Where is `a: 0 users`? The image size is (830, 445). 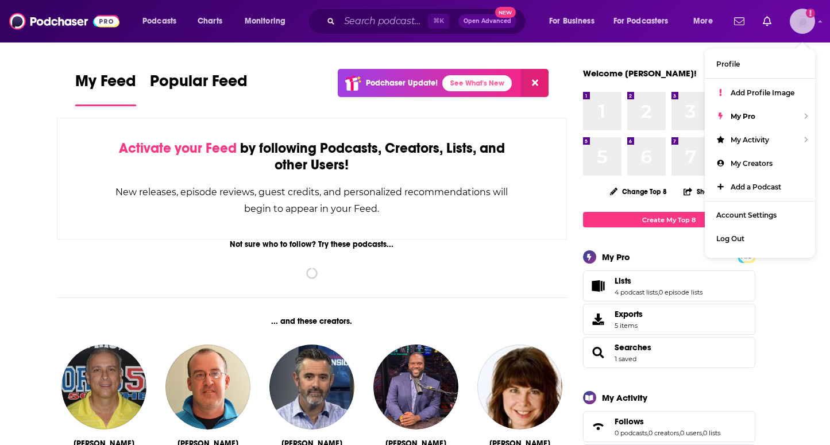
a: 0 users is located at coordinates (691, 433).